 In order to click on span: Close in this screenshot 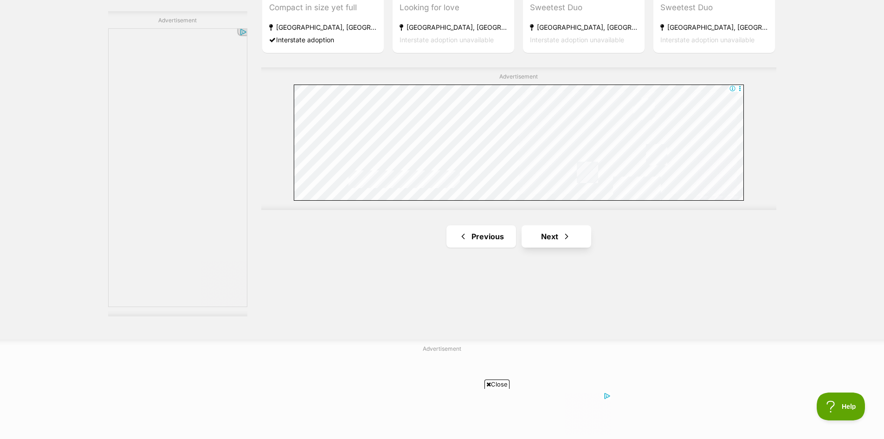, I will do `click(497, 384)`.